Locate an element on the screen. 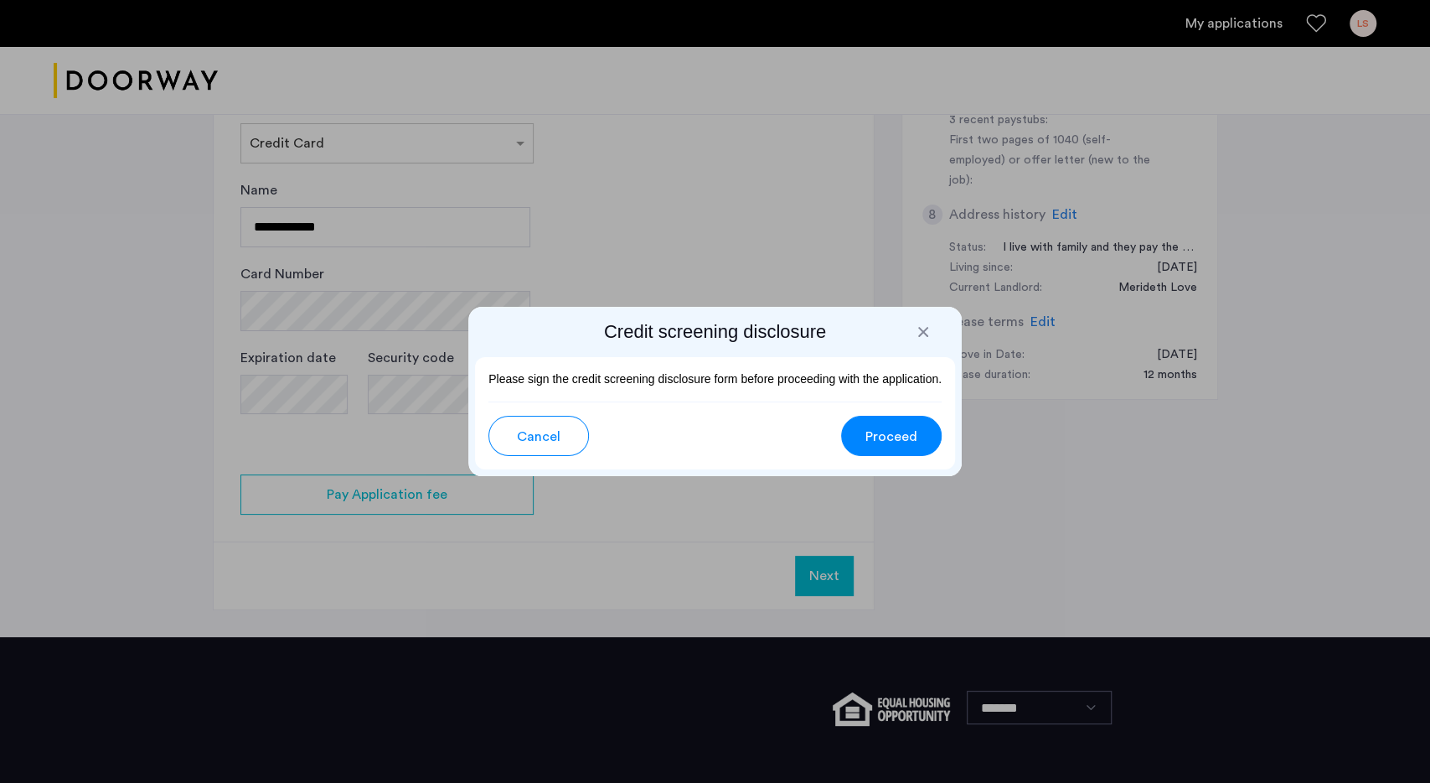 This screenshot has height=783, width=1430. h2: Credit screening disclosure is located at coordinates (715, 332).